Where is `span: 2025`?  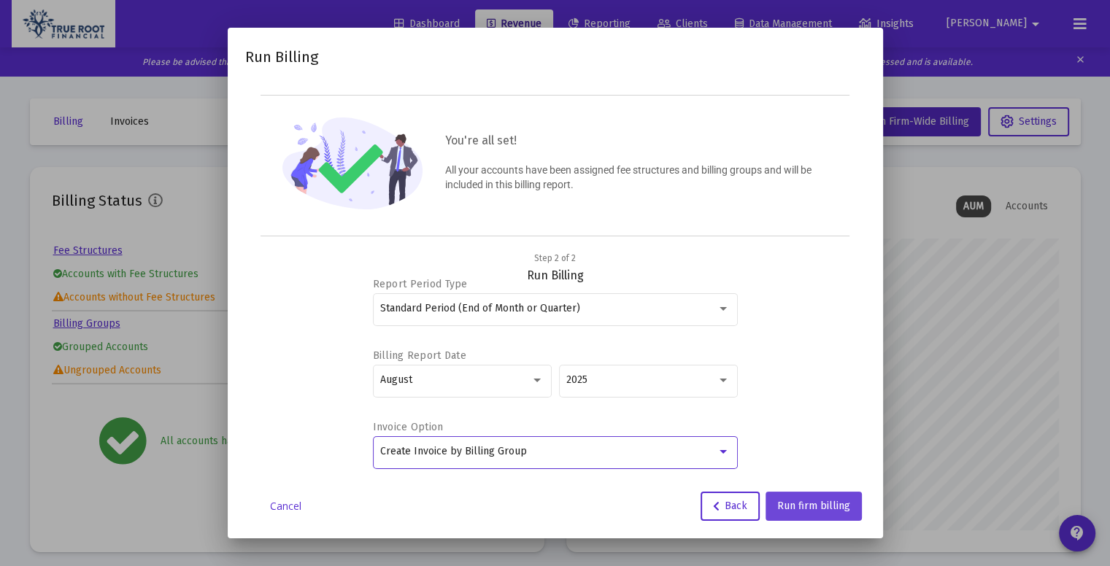 span: 2025 is located at coordinates (576, 379).